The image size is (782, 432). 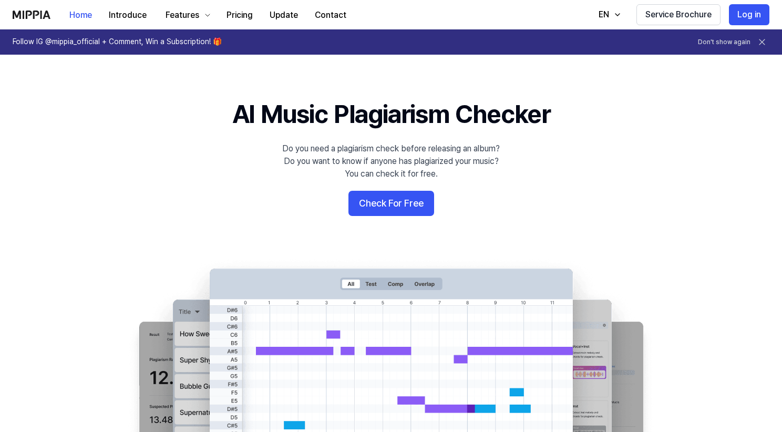 I want to click on button: Log in, so click(x=749, y=15).